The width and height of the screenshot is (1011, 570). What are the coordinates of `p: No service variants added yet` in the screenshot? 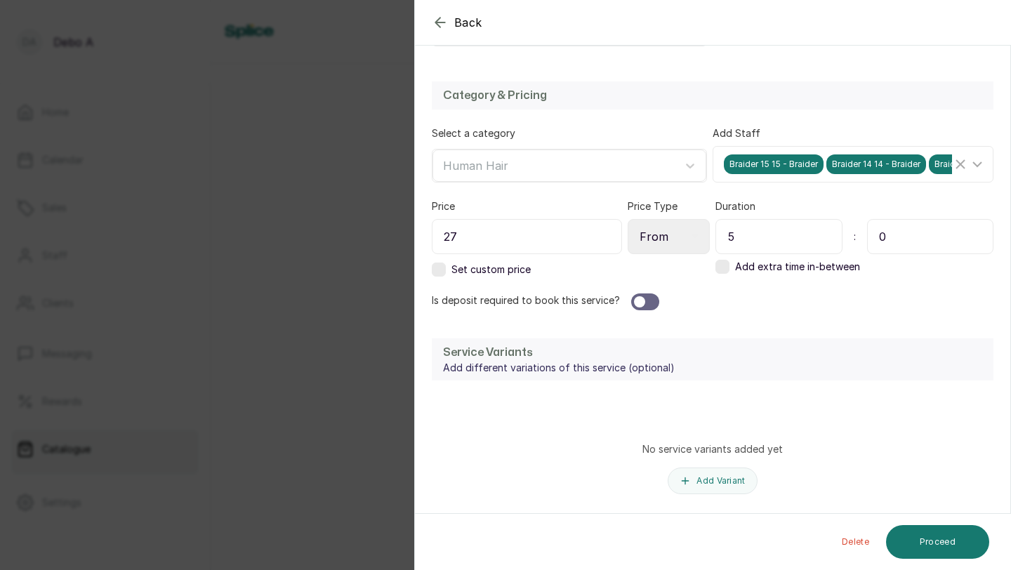 It's located at (713, 449).